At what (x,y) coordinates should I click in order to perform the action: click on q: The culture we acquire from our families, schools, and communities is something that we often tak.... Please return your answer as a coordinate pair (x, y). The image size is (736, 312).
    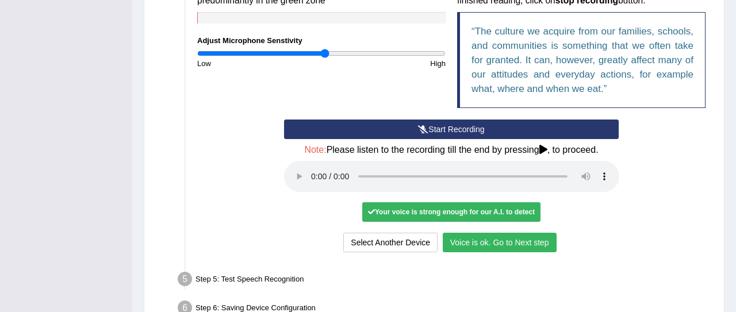
    Looking at the image, I should click on (583, 60).